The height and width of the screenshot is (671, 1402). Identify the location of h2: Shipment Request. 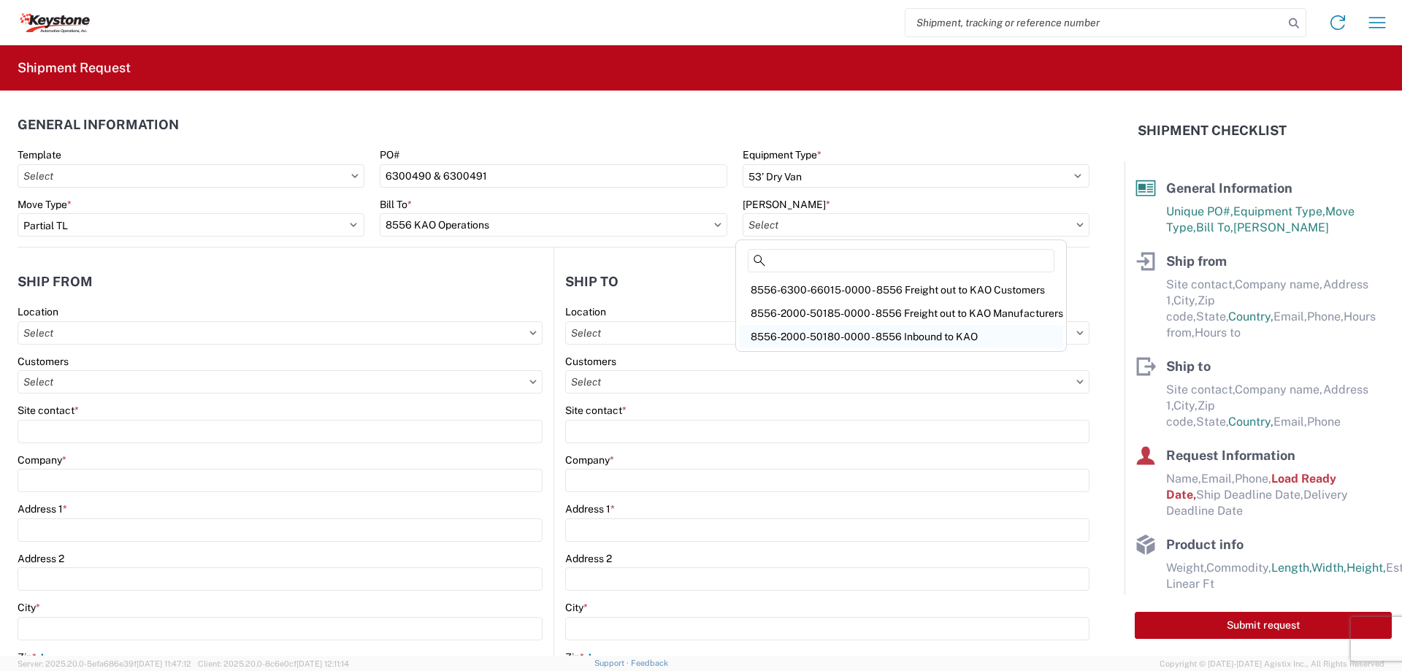
(74, 68).